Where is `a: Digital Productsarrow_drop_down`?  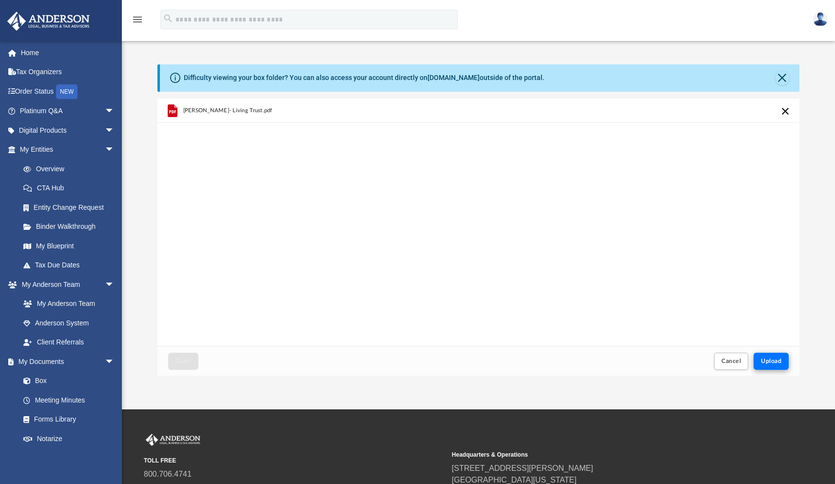 a: Digital Productsarrow_drop_down is located at coordinates (68, 130).